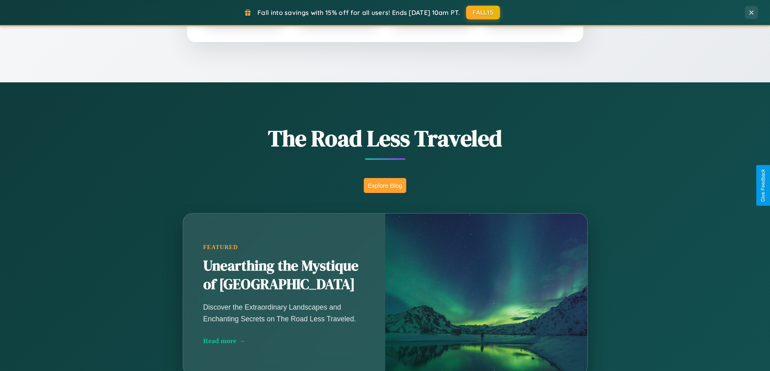 Image resolution: width=770 pixels, height=371 pixels. I want to click on div: Featured, so click(284, 247).